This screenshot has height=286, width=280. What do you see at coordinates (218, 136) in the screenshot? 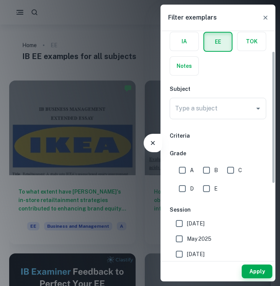
I see `h6: Criteria` at bounding box center [218, 136].